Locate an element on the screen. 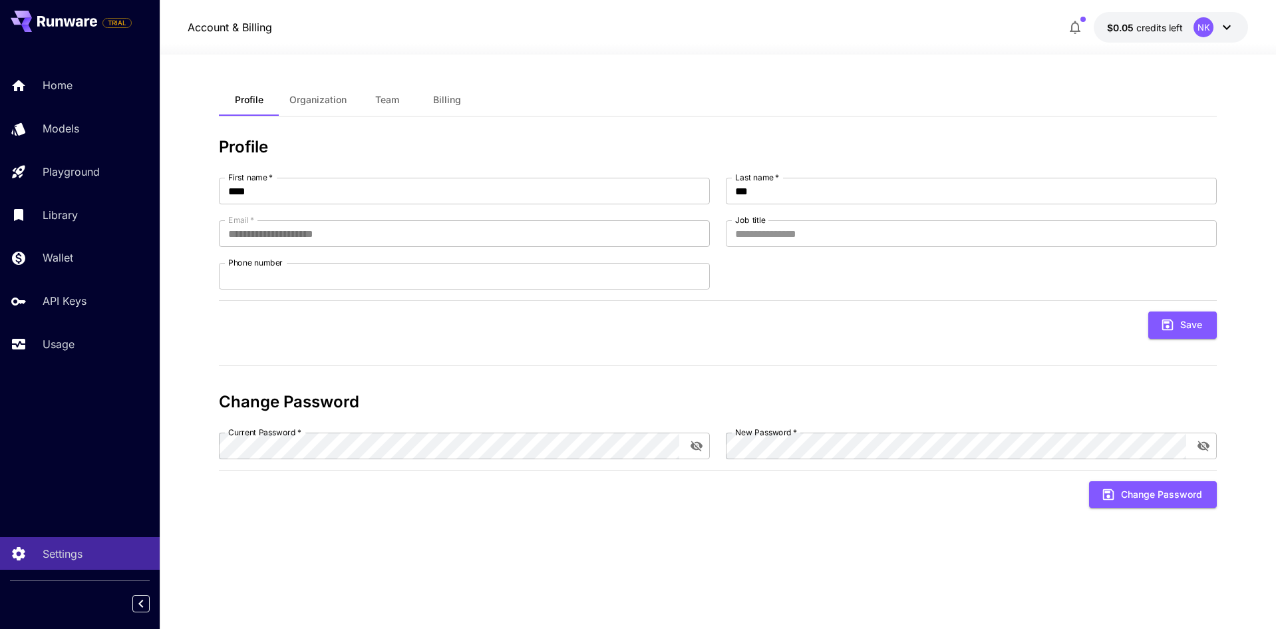 The height and width of the screenshot is (629, 1276). a: Account & Billing is located at coordinates (230, 27).